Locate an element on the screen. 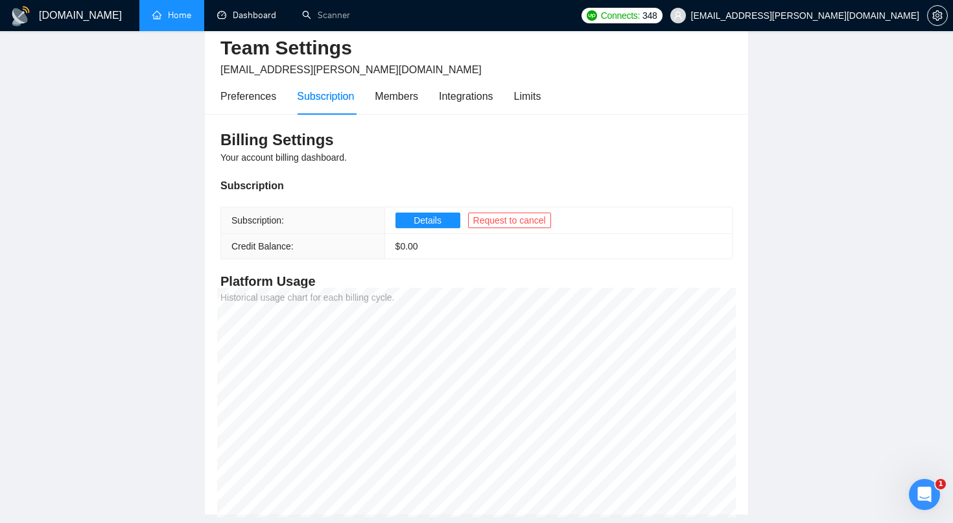 Image resolution: width=953 pixels, height=523 pixels. span: $ 0.00 is located at coordinates (407, 246).